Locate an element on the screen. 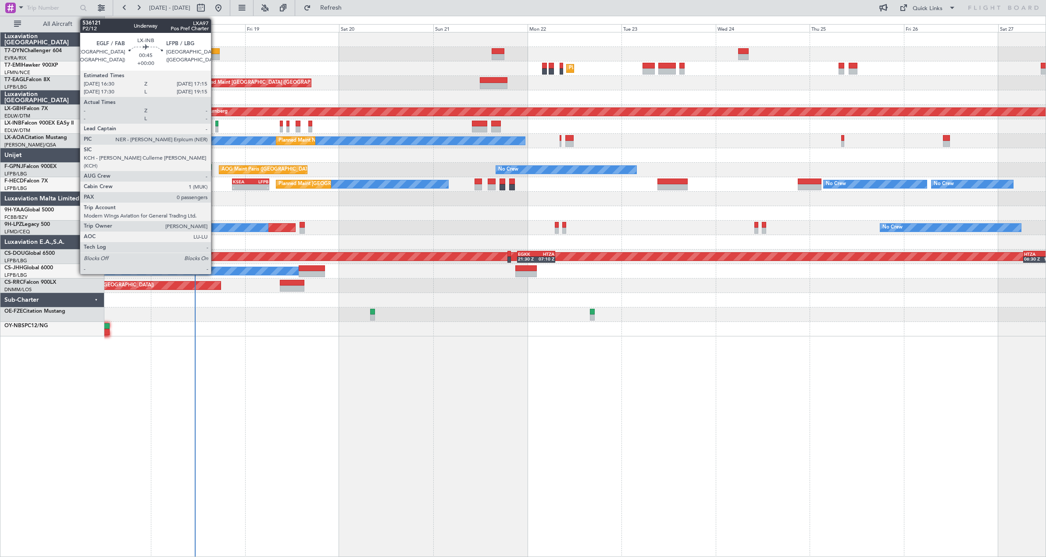 The height and width of the screenshot is (557, 1046). button: Refresh is located at coordinates (326, 8).